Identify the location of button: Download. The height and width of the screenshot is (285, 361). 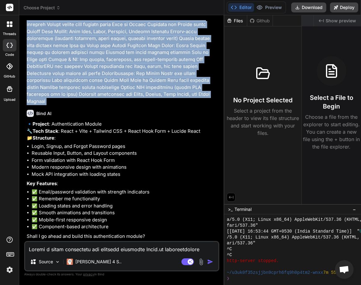
(309, 7).